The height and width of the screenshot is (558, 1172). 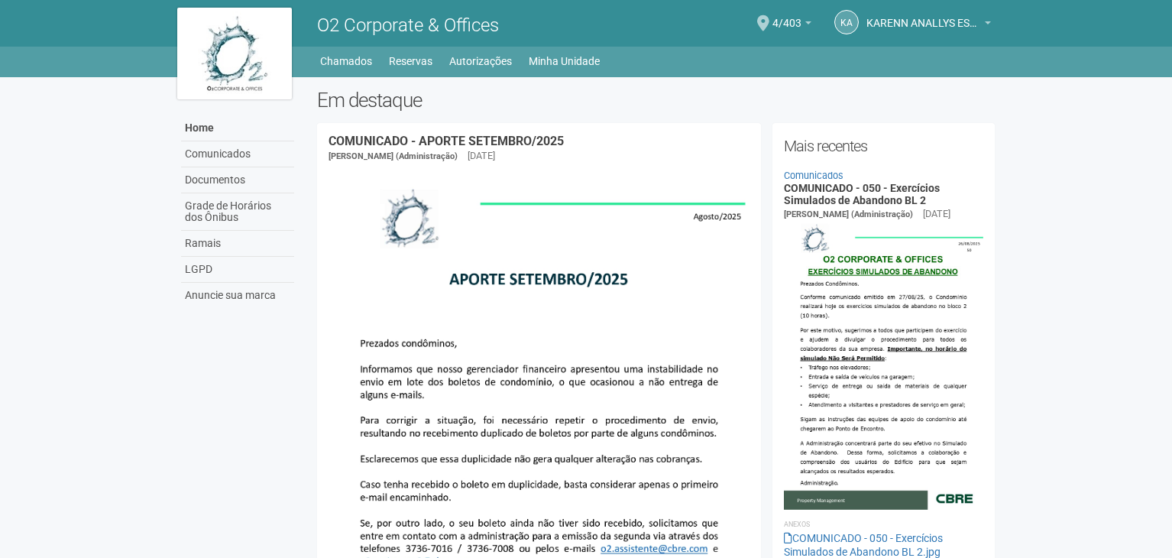 I want to click on span: O2 Corporate & Offices, so click(x=408, y=25).